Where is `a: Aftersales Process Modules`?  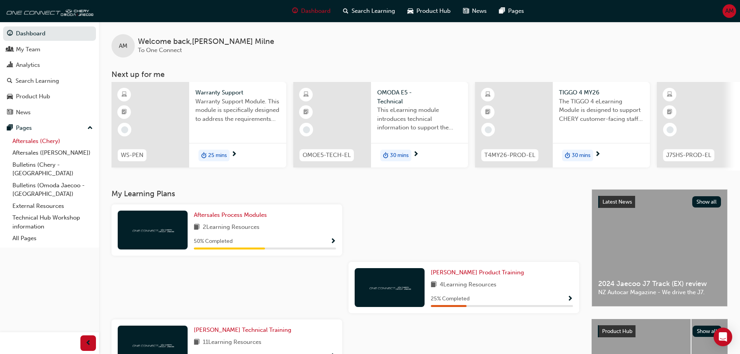
a: Aftersales Process Modules is located at coordinates (232, 215).